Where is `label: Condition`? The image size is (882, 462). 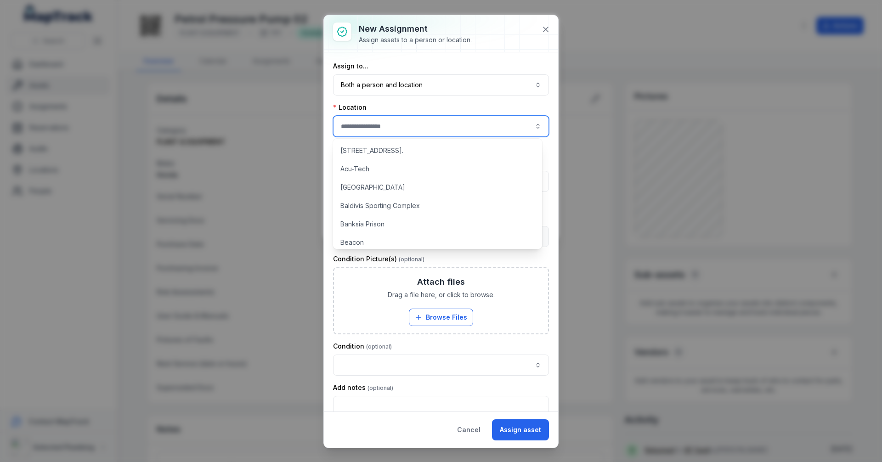
label: Condition is located at coordinates (363, 347).